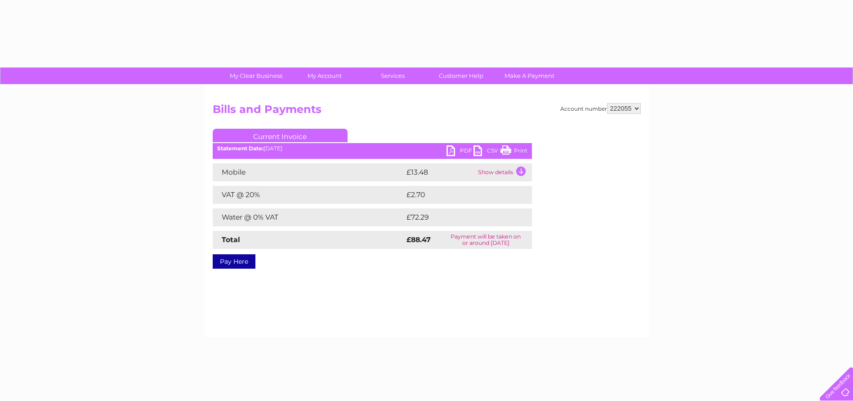  I want to click on td: £2.70, so click(457, 195).